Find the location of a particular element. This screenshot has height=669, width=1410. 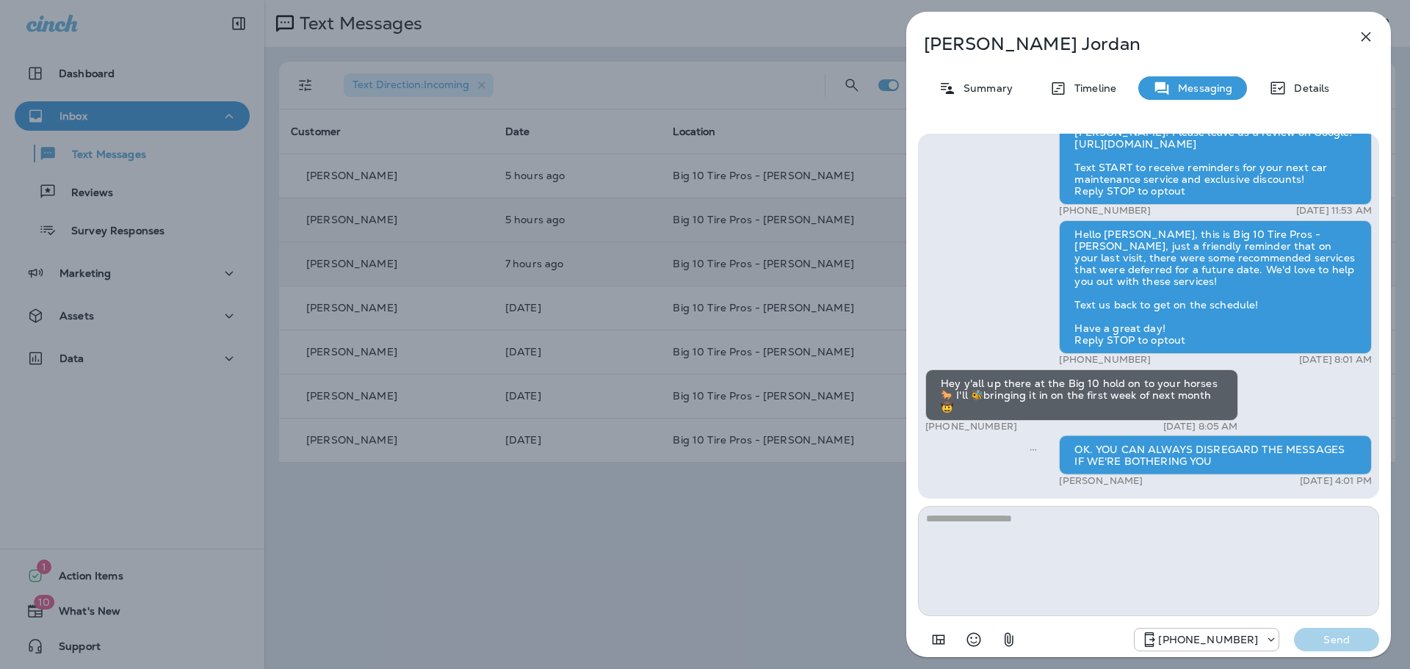

button: Add in a premade template is located at coordinates (938, 639).